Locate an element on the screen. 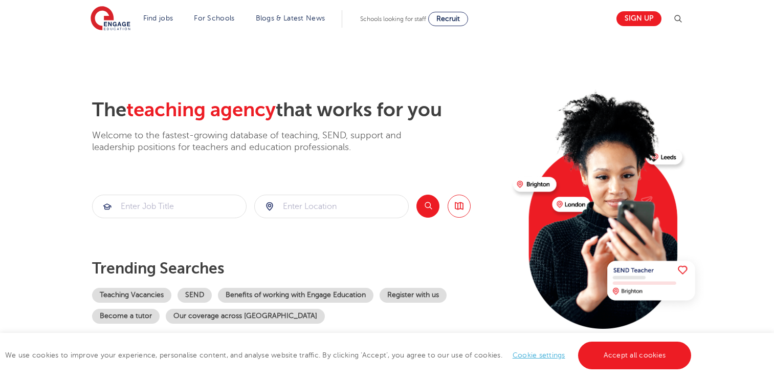 Image resolution: width=774 pixels, height=378 pixels. a: Accept all cookies is located at coordinates (635, 355).